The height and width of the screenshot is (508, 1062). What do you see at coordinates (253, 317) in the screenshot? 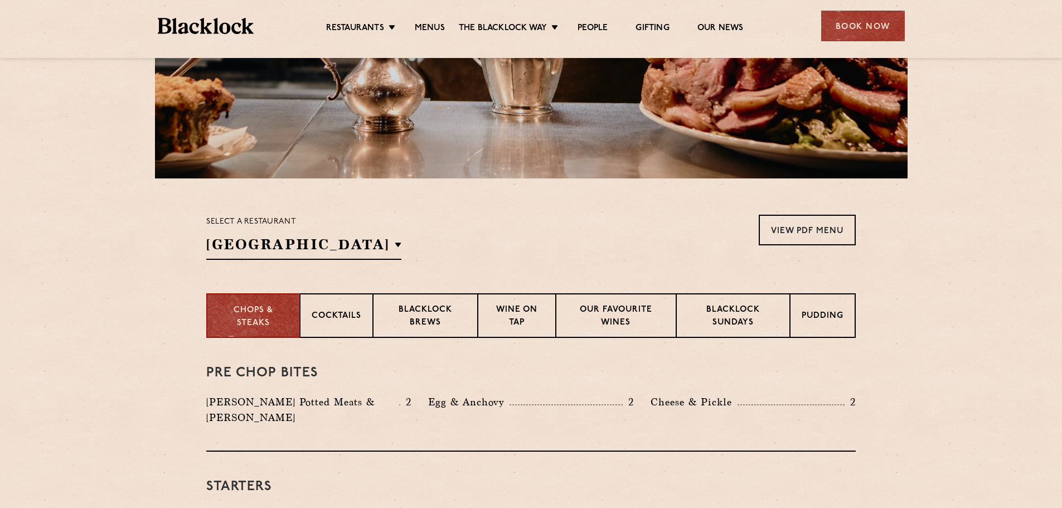
I see `p: Chops & Steaks` at bounding box center [253, 317].